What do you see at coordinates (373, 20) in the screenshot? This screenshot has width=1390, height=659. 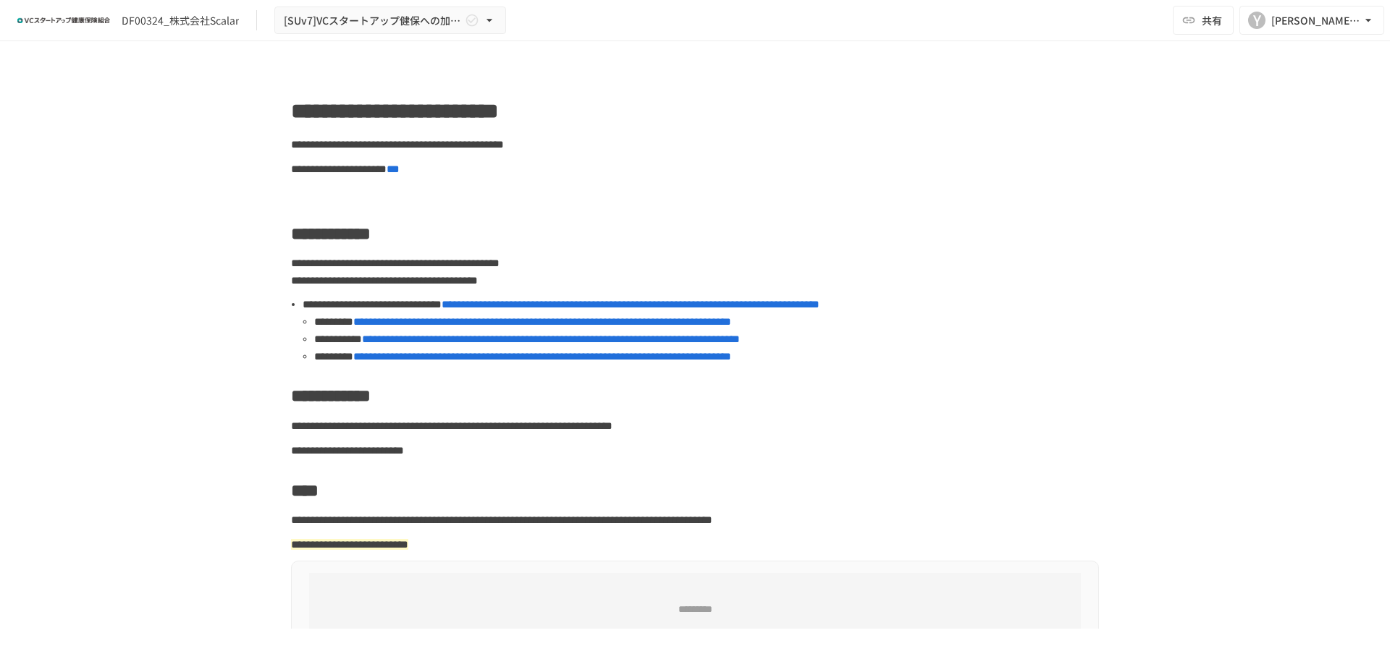 I see `span: [SUv7]VCスタートアップ健保への加入申請手続き` at bounding box center [373, 20].